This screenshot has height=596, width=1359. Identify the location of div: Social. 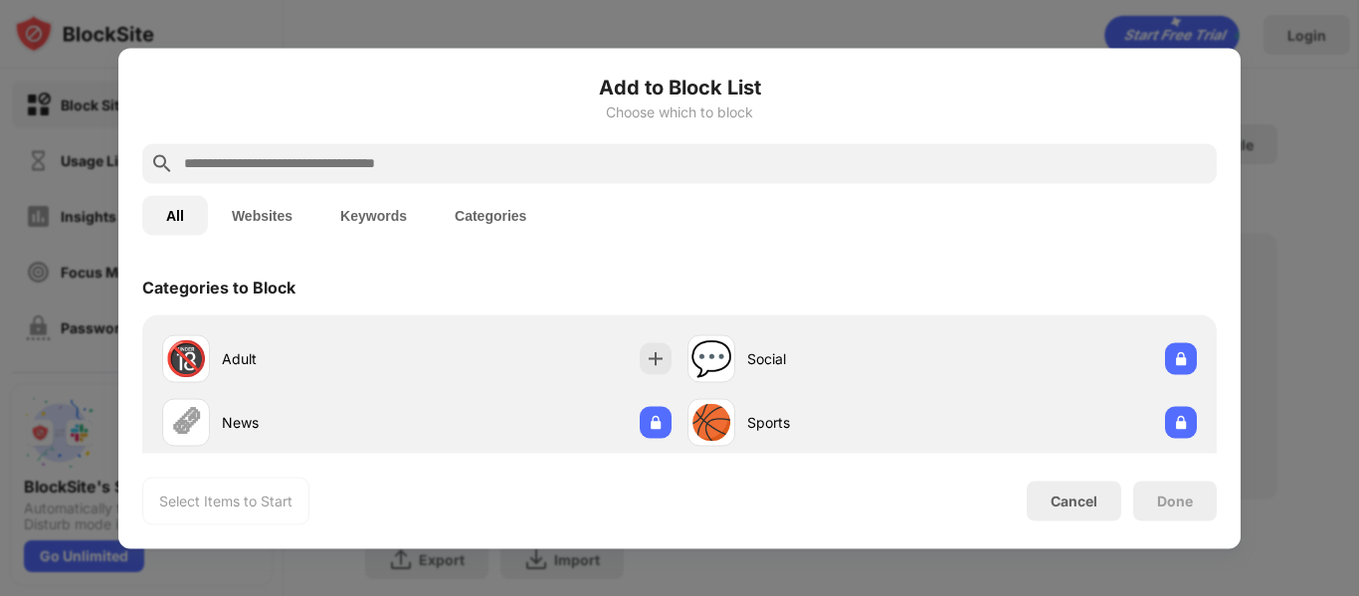
(845, 358).